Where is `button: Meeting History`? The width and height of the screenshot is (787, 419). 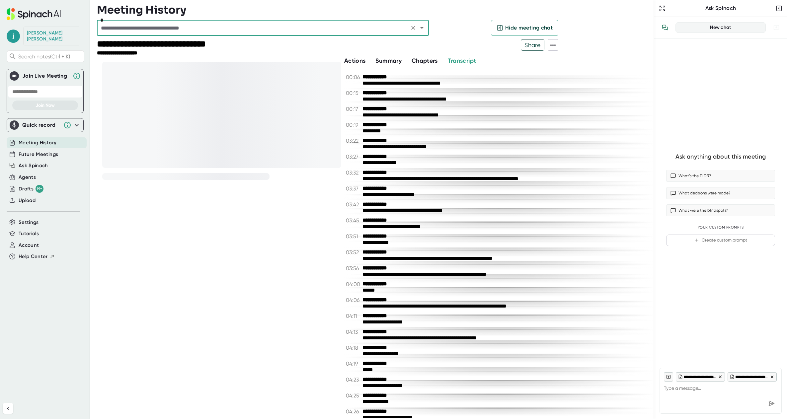
button: Meeting History is located at coordinates (38, 143).